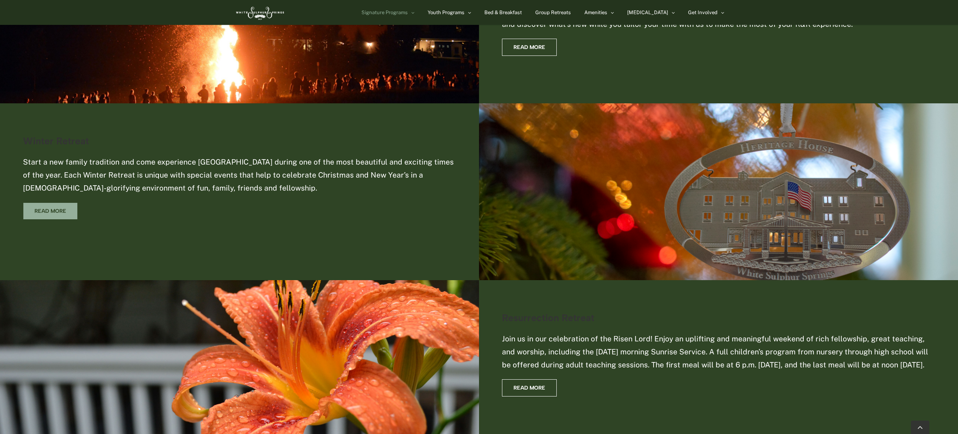  I want to click on span: Signature Programs, so click(385, 12).